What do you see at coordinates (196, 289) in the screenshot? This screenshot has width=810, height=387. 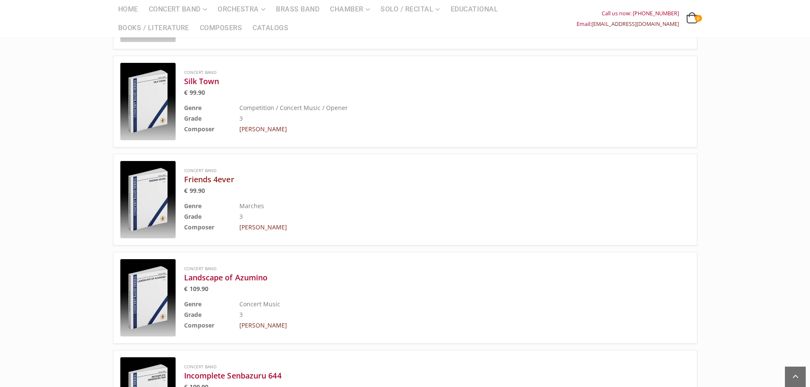 I see `bdi: 109.90` at bounding box center [196, 289].